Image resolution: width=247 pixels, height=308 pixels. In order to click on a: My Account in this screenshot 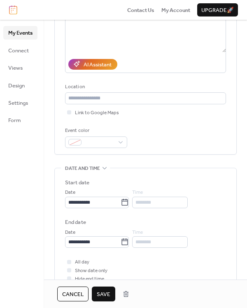, I will do `click(176, 10)`.